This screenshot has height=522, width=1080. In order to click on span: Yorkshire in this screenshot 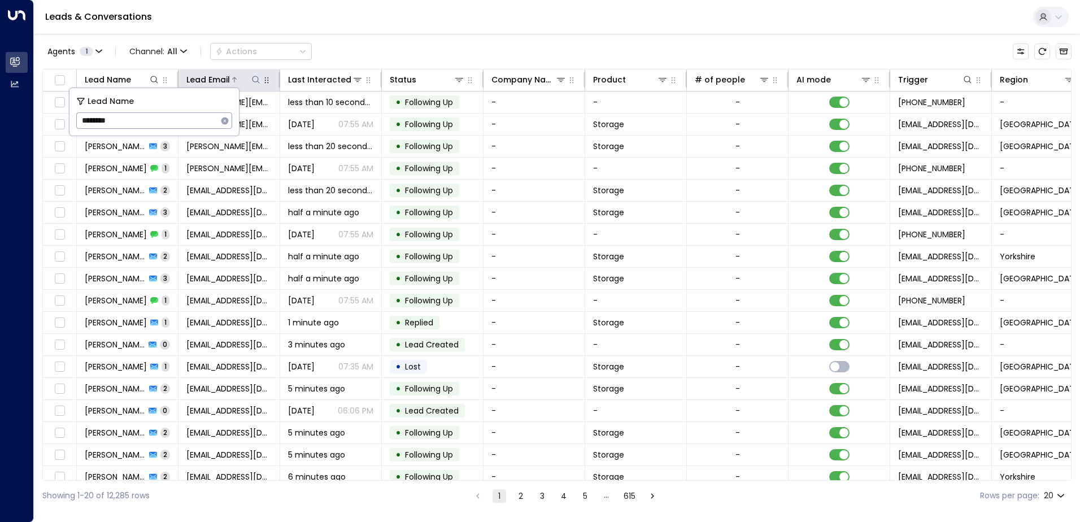, I will do `click(1017, 256)`.